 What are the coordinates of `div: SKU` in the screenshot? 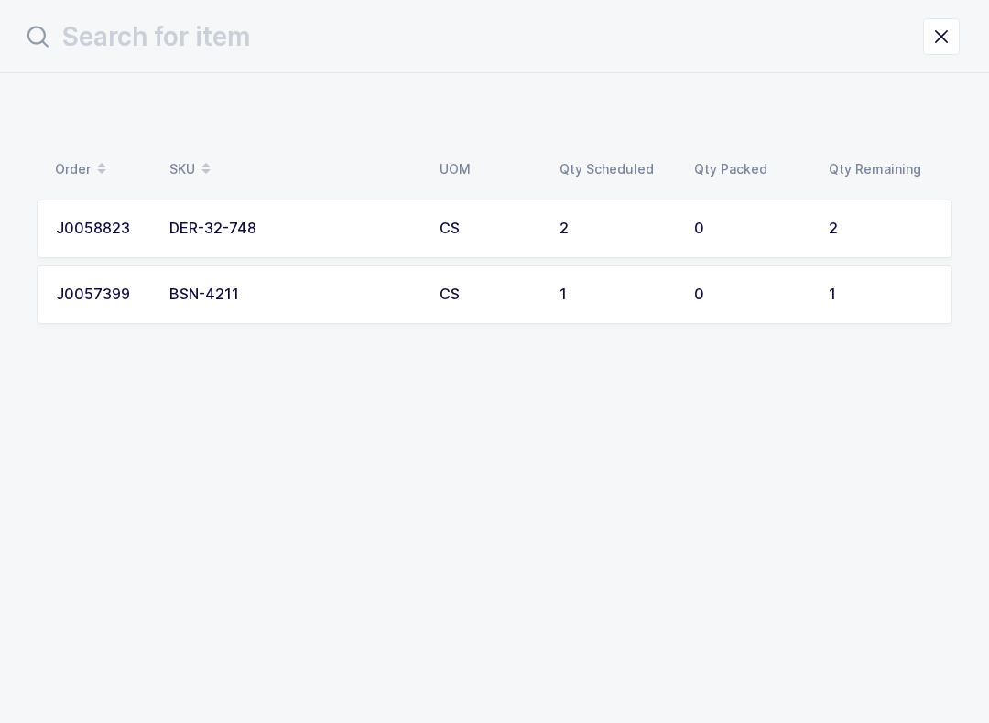 It's located at (293, 169).